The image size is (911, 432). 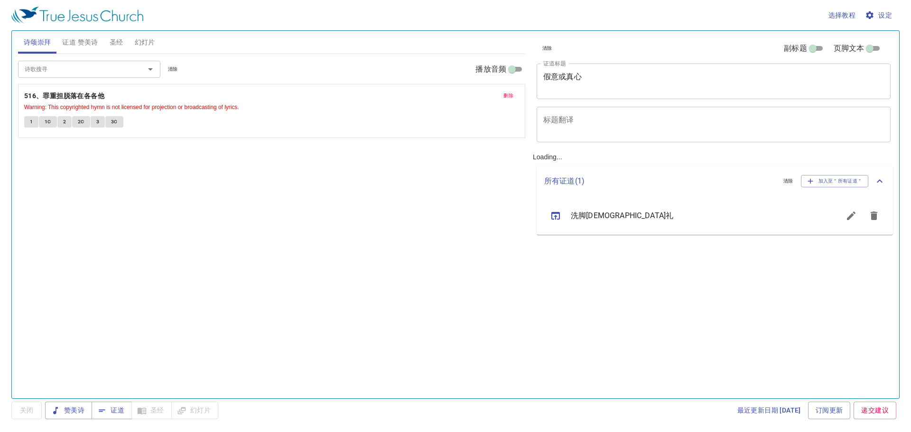 What do you see at coordinates (712, 211) in the screenshot?
I see `div: Loading...` at bounding box center [712, 211].